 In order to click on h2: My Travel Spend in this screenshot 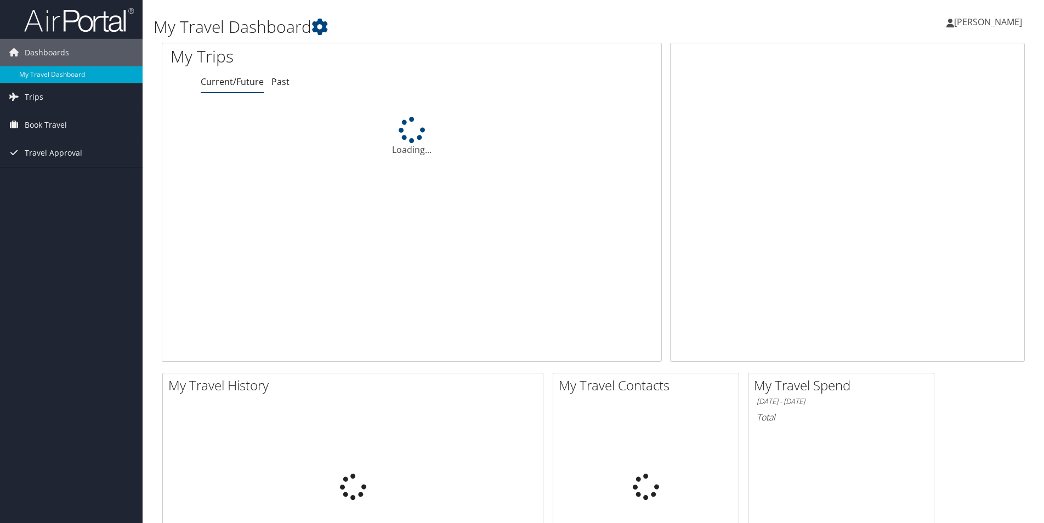, I will do `click(844, 385)`.